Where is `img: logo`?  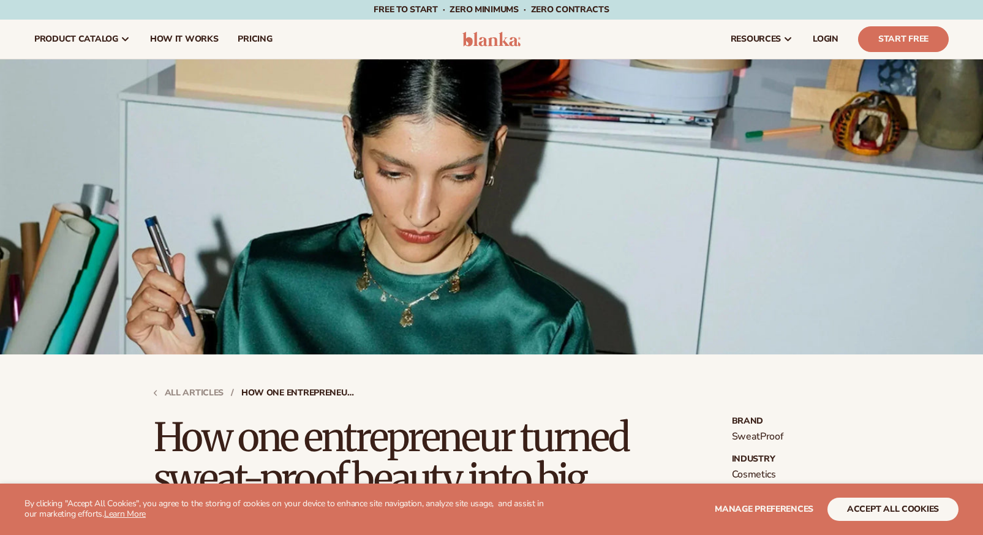
img: logo is located at coordinates (491, 39).